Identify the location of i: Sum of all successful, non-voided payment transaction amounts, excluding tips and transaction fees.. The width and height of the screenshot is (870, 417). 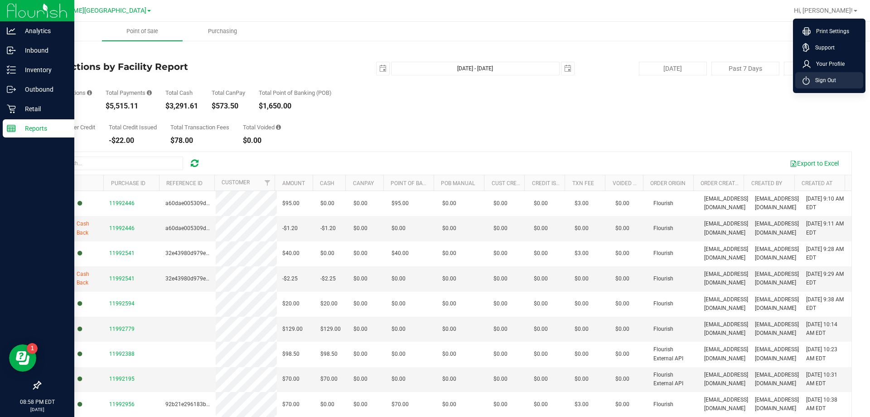
(149, 92).